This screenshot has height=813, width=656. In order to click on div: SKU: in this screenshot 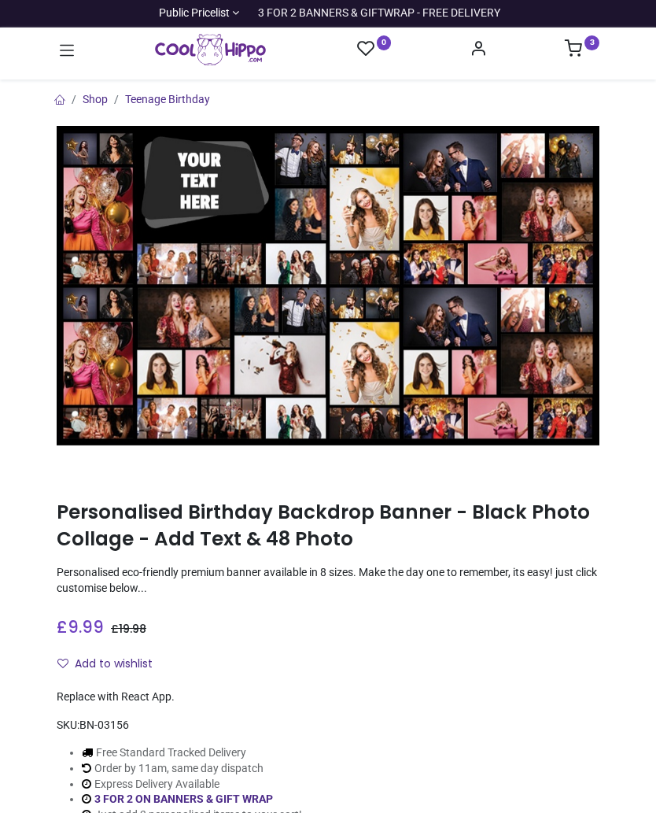, I will do `click(328, 725)`.